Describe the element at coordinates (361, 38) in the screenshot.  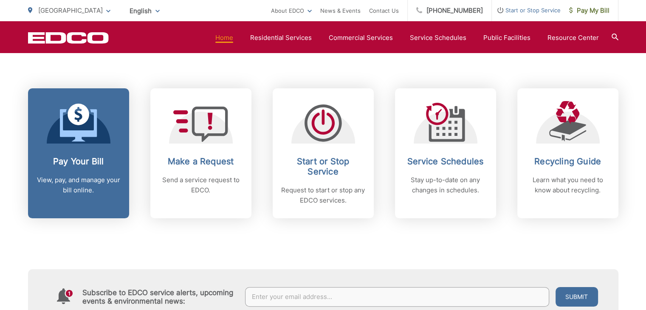
I see `a: Commercial Services` at that location.